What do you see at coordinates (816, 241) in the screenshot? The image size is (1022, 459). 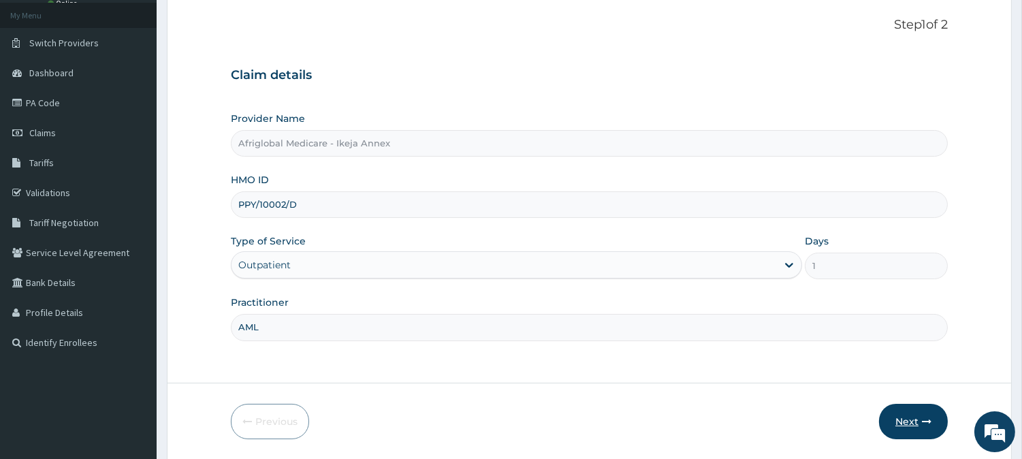 I see `label: Days` at bounding box center [816, 241].